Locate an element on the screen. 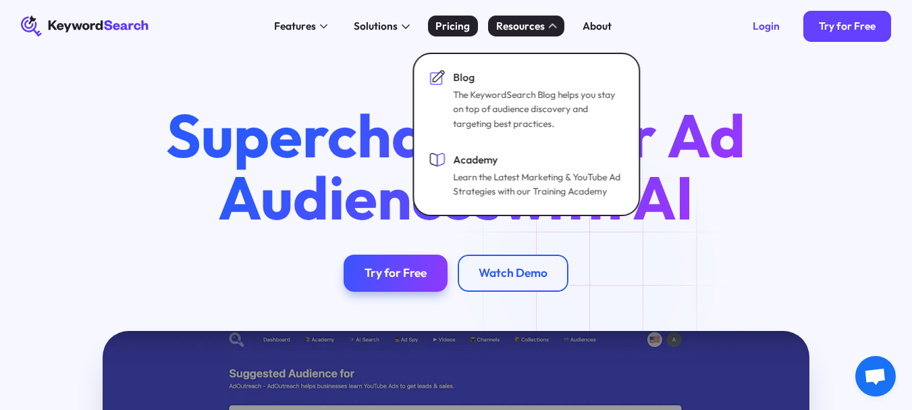  a: BlogThe KeywordSearch Blog helps you stay on top of audience discovery and targeting best practices. is located at coordinates (527, 100).